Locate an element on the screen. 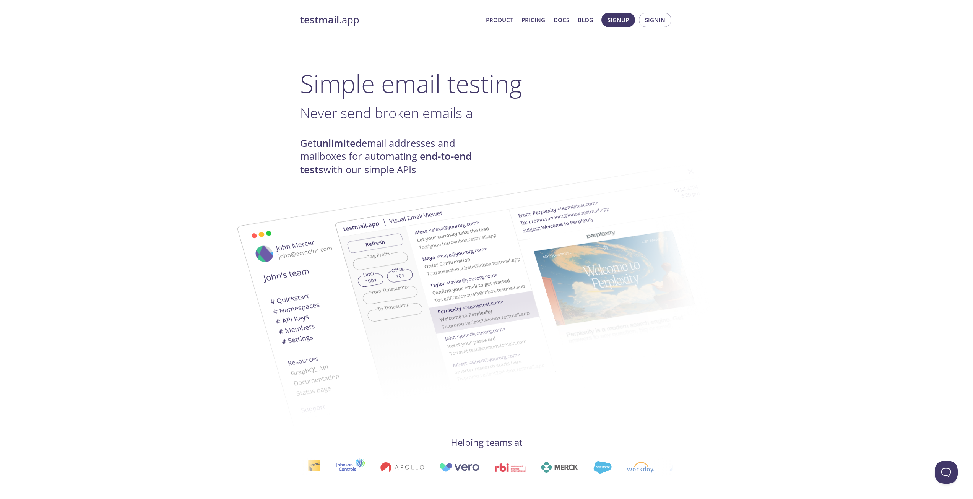 The width and height of the screenshot is (973, 499). a: Product is located at coordinates (499, 20).